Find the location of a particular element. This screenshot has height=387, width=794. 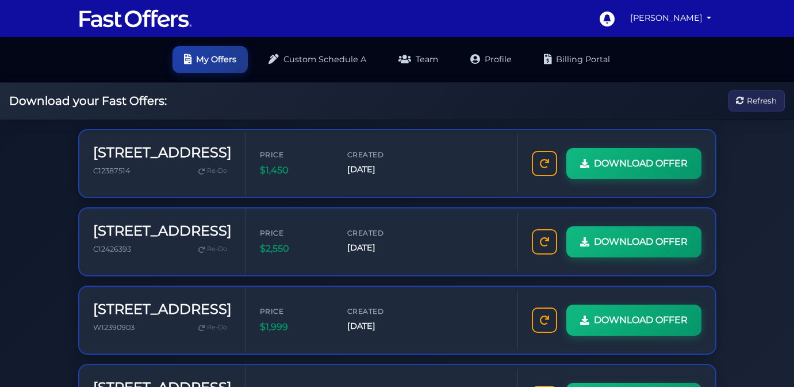

span: $2,550 is located at coordinates (295, 248).